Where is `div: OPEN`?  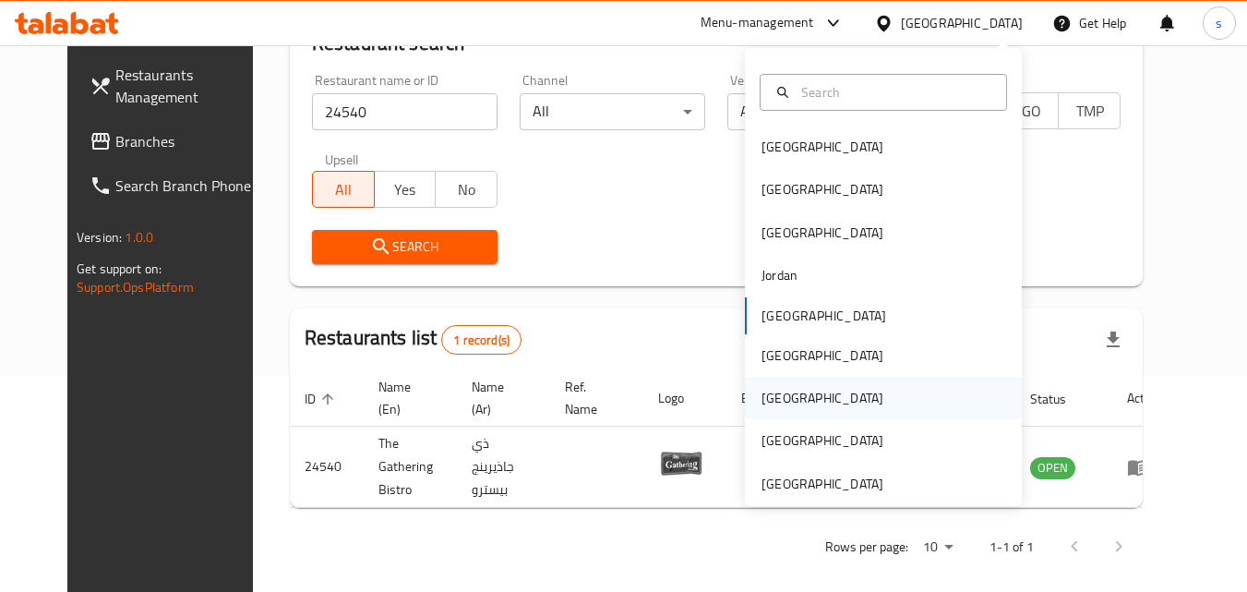 div: OPEN is located at coordinates (1052, 468).